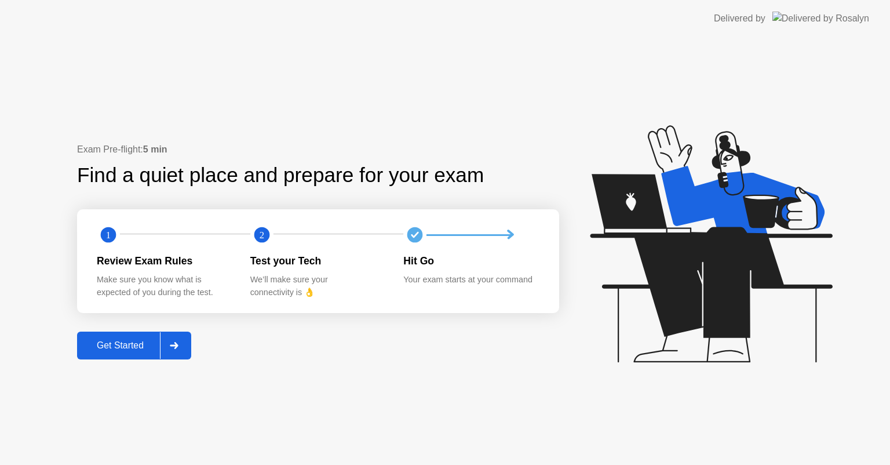 The width and height of the screenshot is (890, 465). I want to click on button: Get Started, so click(134, 346).